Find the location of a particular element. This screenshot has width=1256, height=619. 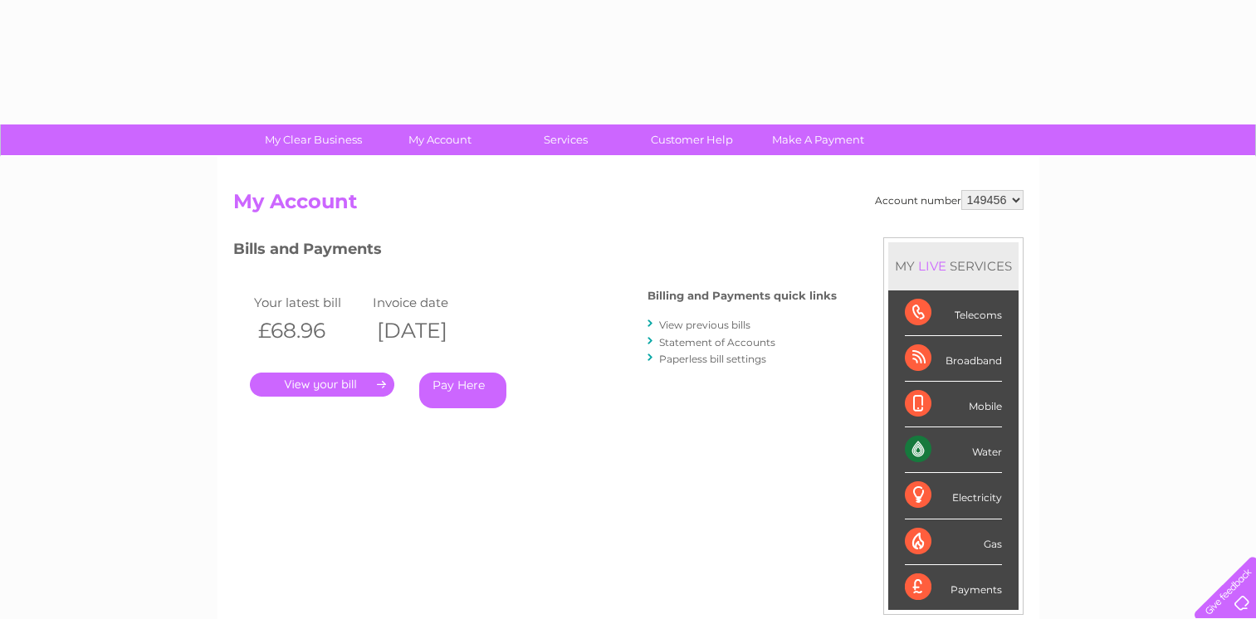

div: LIVE is located at coordinates (932, 266).